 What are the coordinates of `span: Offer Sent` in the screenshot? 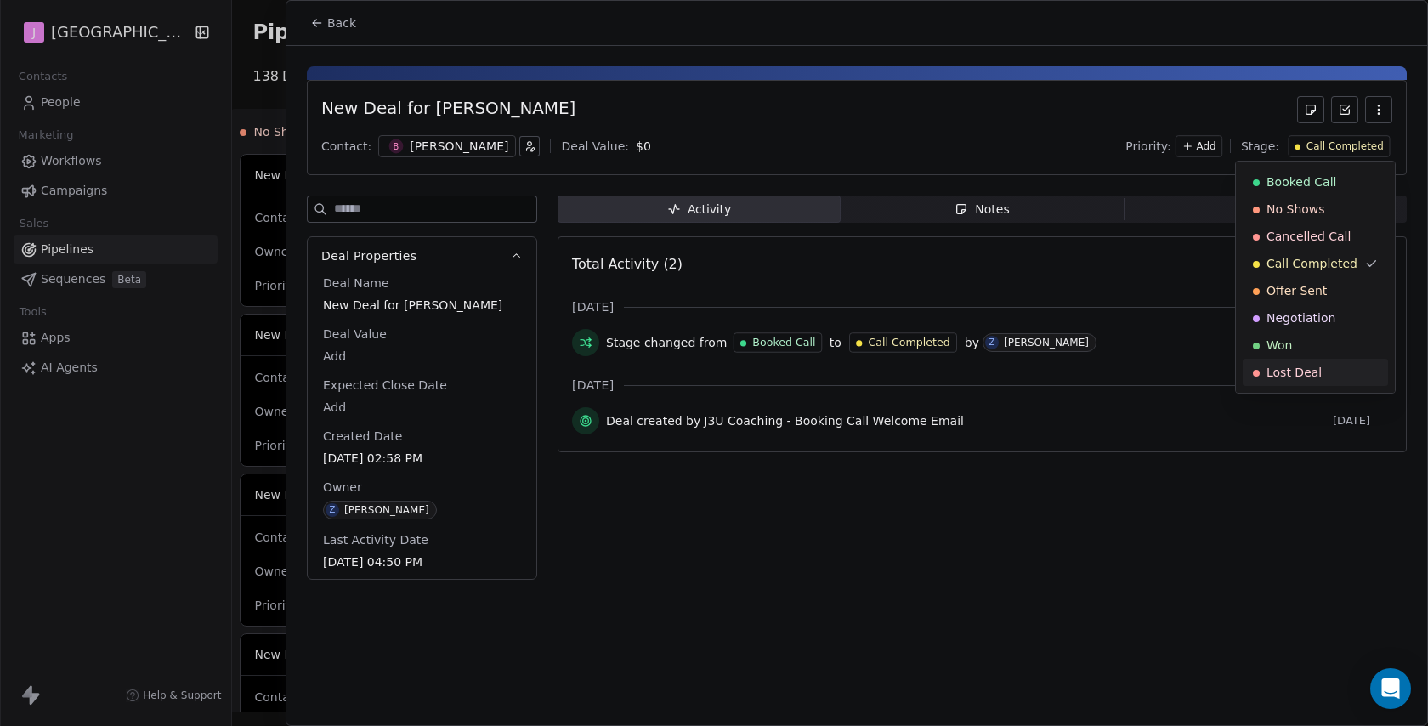 It's located at (1296, 291).